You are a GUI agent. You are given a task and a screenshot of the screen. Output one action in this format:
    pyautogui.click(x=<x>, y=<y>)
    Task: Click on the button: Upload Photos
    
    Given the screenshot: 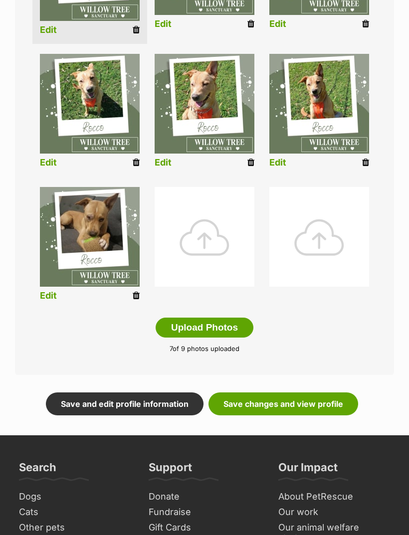 What is the action you would take?
    pyautogui.click(x=204, y=327)
    